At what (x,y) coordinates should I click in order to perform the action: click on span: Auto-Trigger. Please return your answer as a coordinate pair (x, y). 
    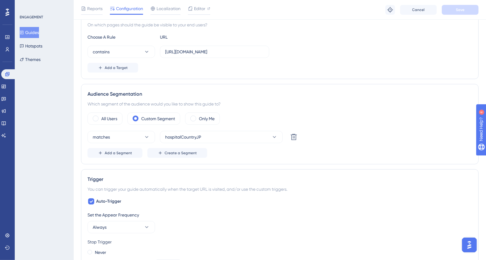
    Looking at the image, I should click on (109, 202).